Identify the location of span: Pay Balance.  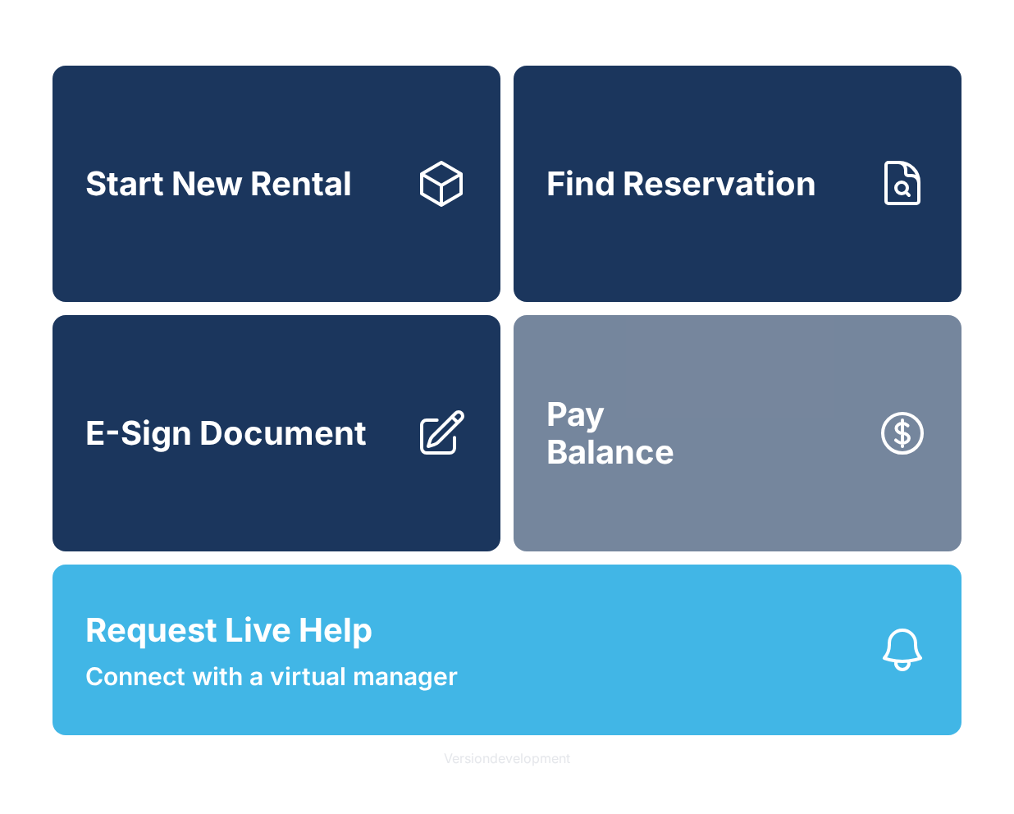
(610, 432).